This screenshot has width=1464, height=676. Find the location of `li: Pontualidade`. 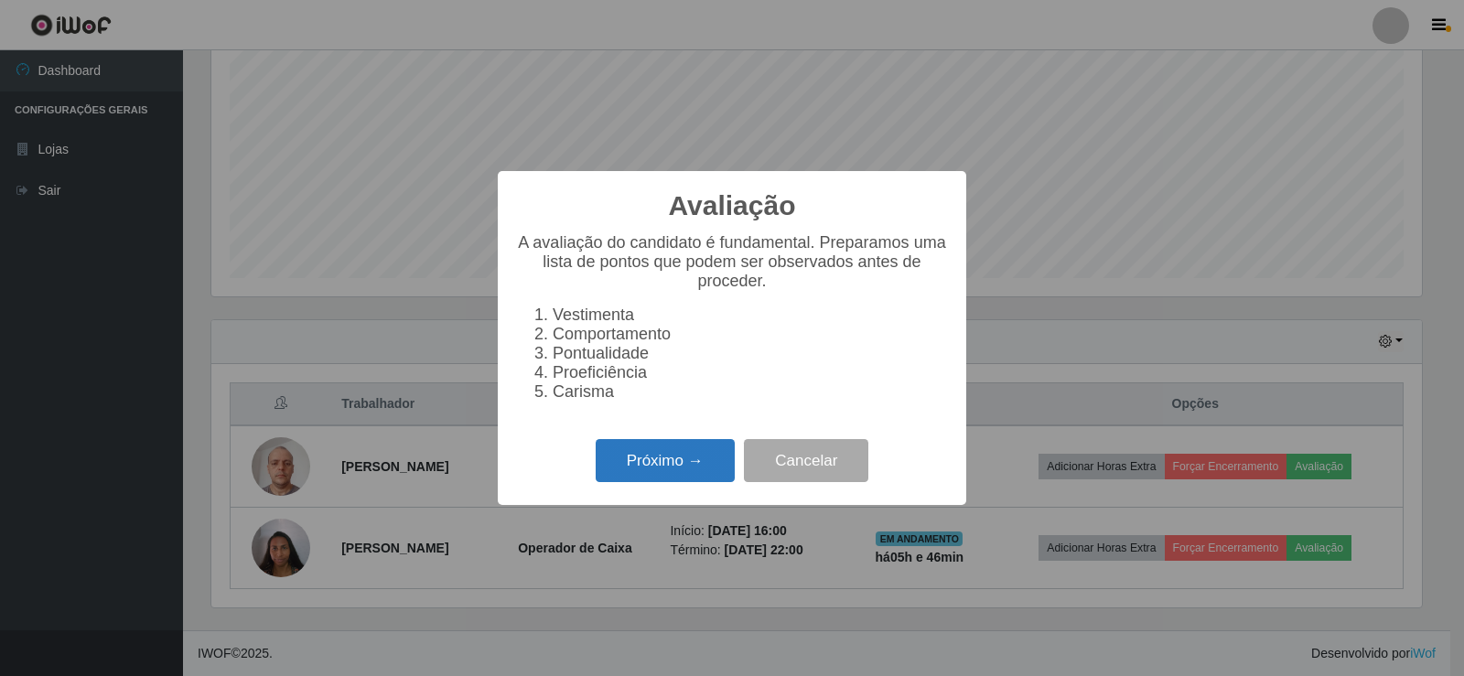

li: Pontualidade is located at coordinates (750, 353).